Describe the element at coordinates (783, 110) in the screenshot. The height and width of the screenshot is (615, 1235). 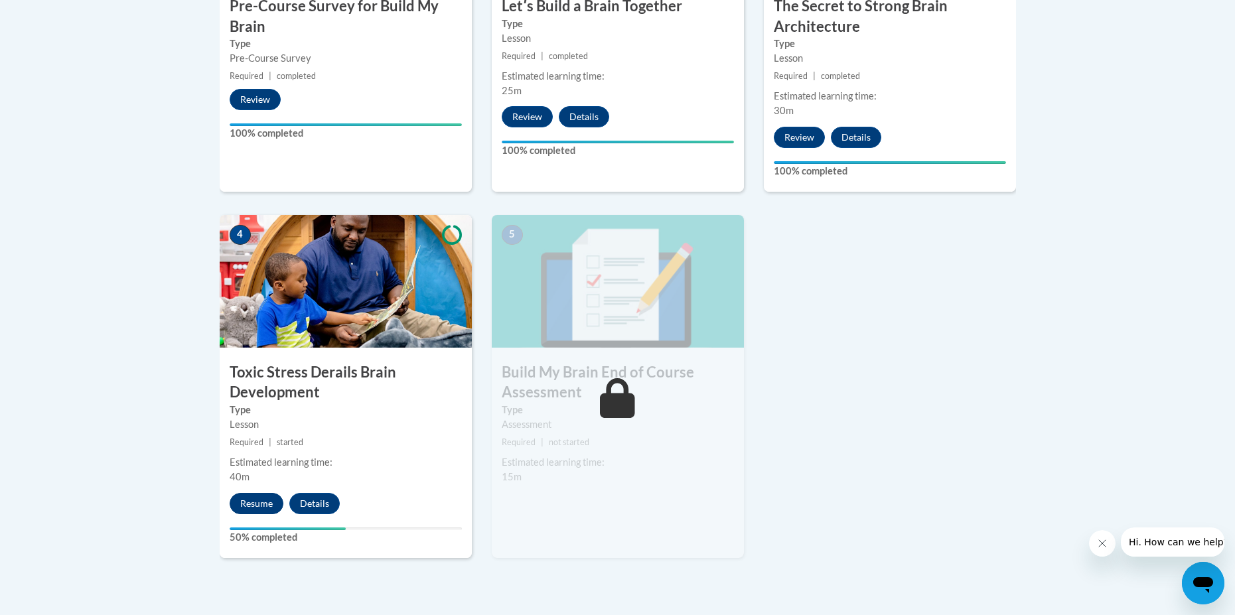
I see `span: 30m` at that location.